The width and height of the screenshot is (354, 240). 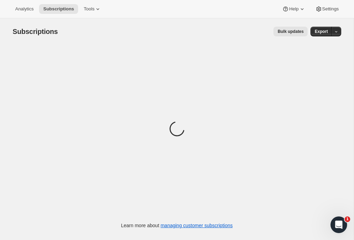 I want to click on span: Analytics, so click(x=24, y=9).